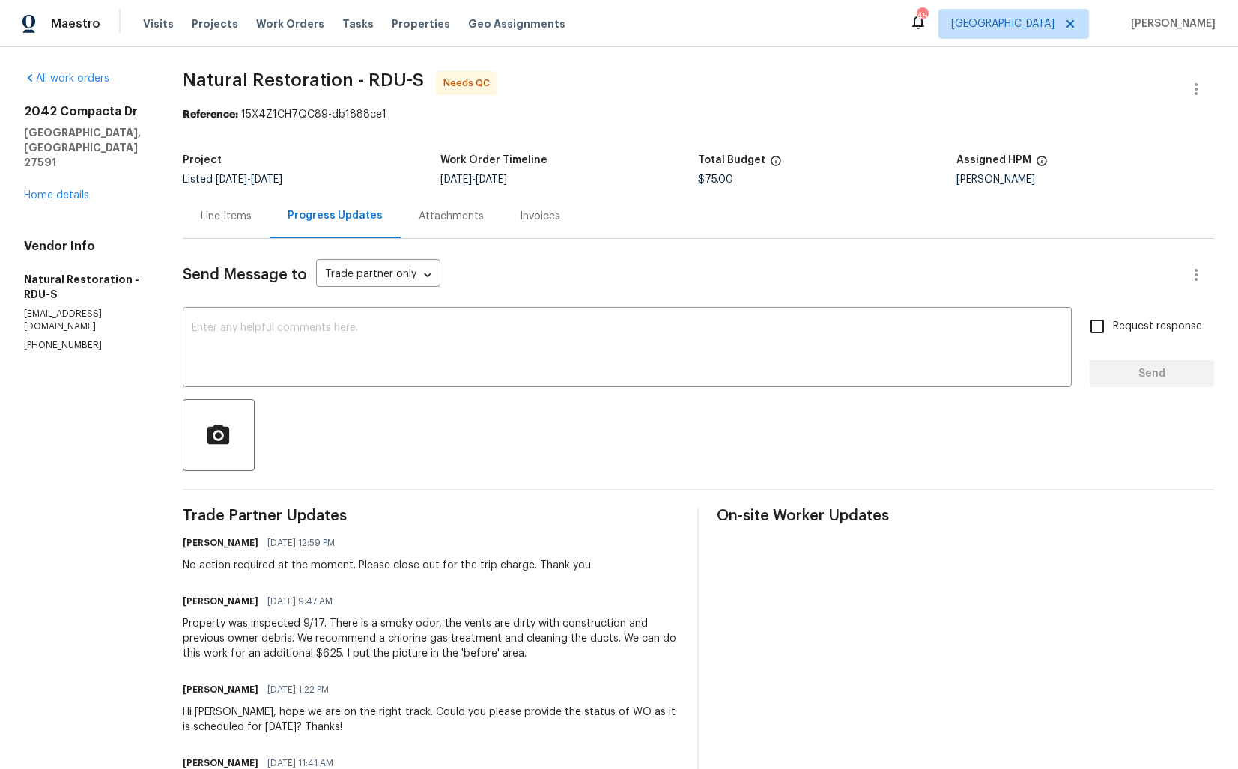  I want to click on span: Trade Partner Updates, so click(431, 516).